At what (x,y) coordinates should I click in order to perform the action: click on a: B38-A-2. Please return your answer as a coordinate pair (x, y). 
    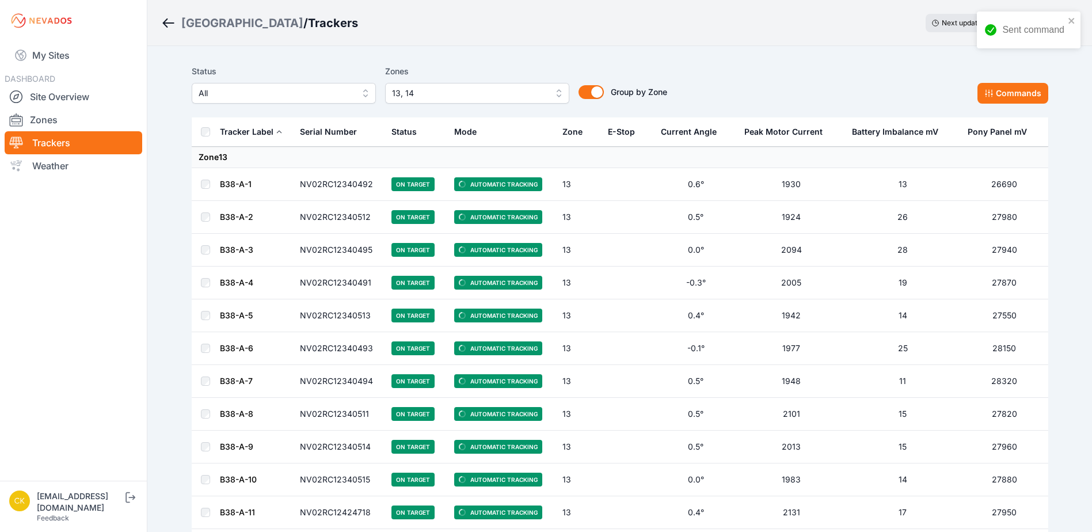
    Looking at the image, I should click on (237, 216).